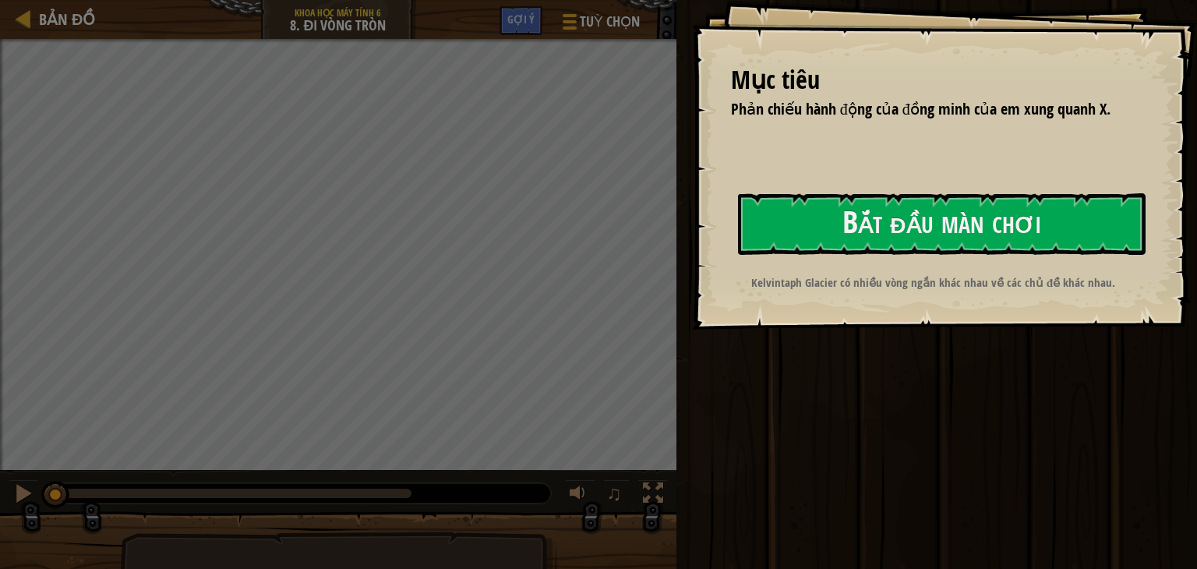  What do you see at coordinates (942, 224) in the screenshot?
I see `button: Bắt đầu màn chơi` at bounding box center [942, 224].